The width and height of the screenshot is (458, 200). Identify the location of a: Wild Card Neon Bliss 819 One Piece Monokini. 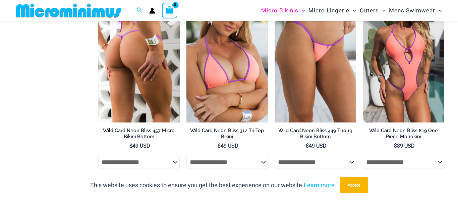
(404, 135).